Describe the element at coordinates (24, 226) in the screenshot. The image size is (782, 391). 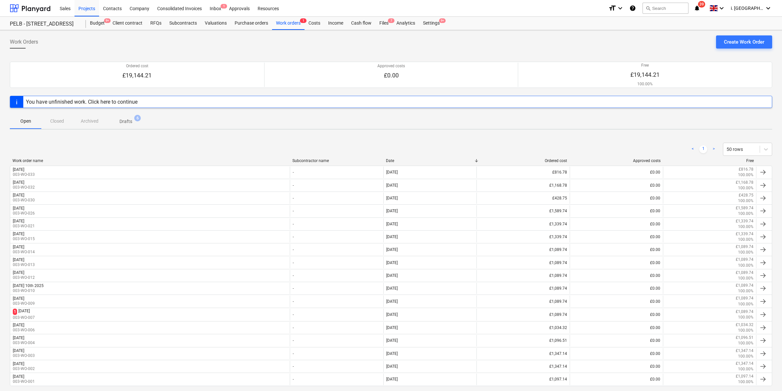
I see `p: 003-WO-021` at that location.